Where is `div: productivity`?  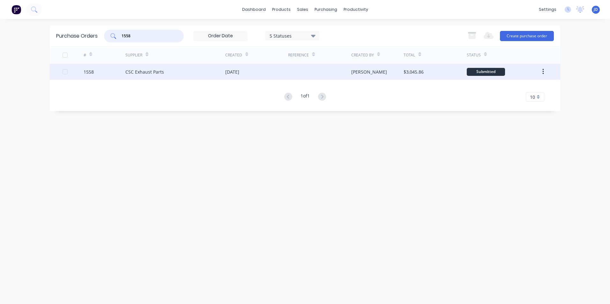 div: productivity is located at coordinates (356, 10).